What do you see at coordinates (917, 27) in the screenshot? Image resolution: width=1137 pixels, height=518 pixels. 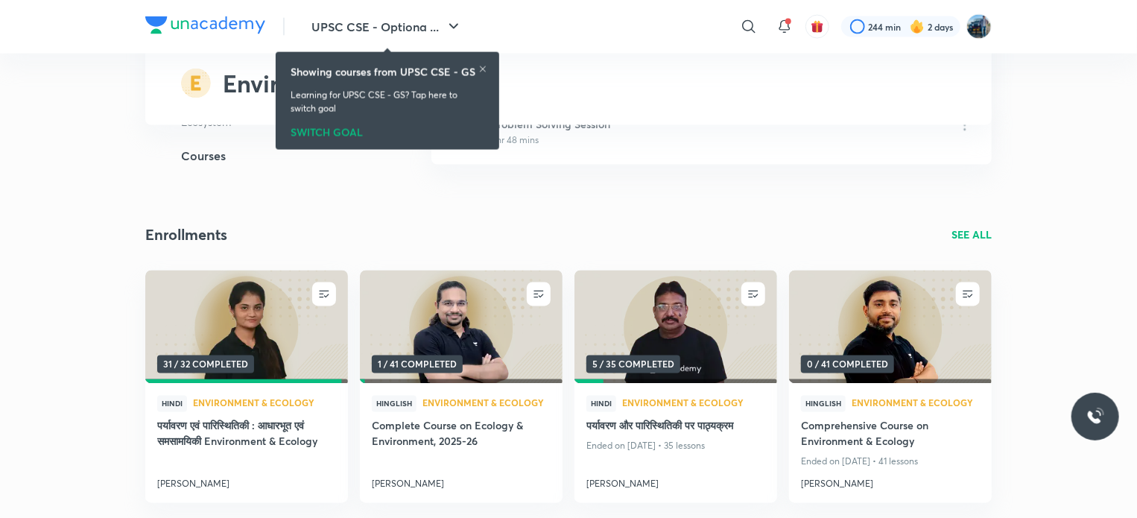 I see `img: streak` at bounding box center [917, 27].